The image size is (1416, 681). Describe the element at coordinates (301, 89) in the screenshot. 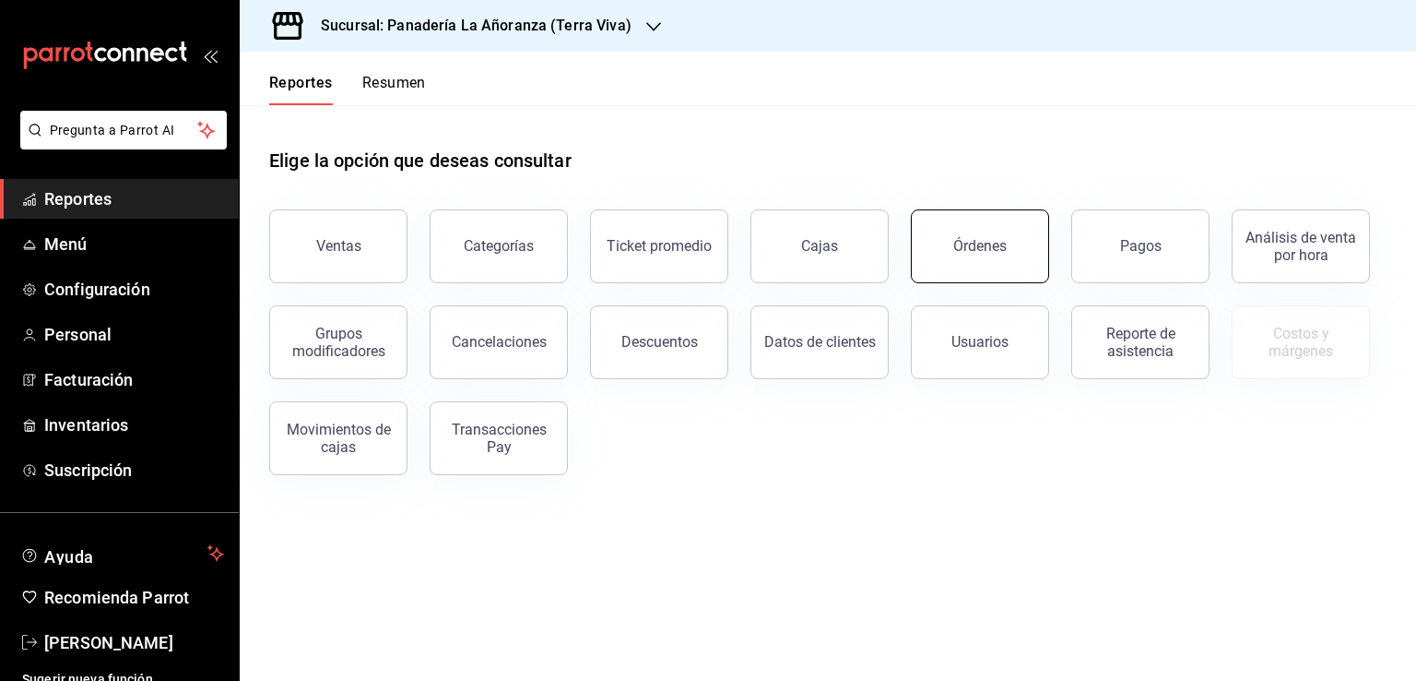

I see `button: Reportes` at that location.